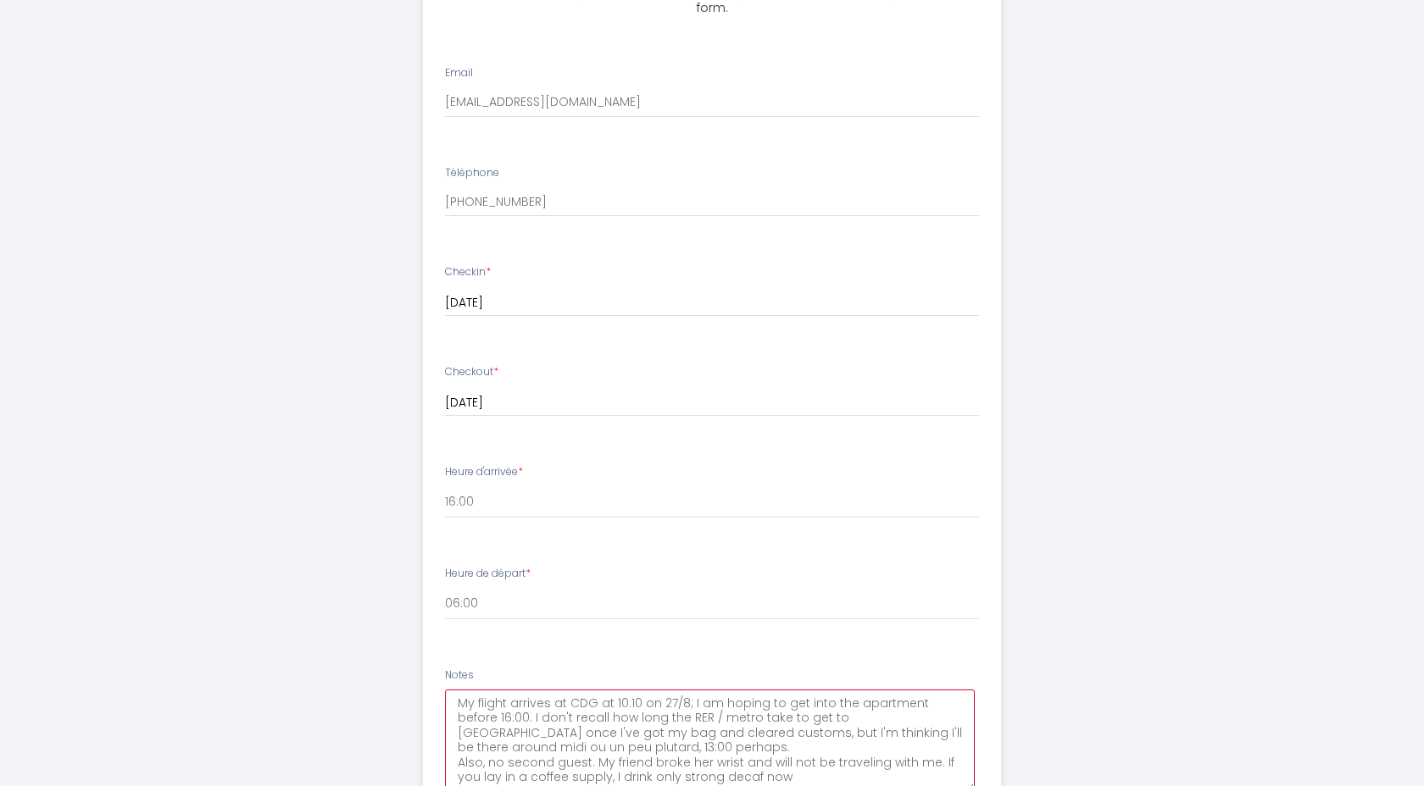 The width and height of the screenshot is (1424, 786). What do you see at coordinates (472, 173) in the screenshot?
I see `label: Téléphone` at bounding box center [472, 173].